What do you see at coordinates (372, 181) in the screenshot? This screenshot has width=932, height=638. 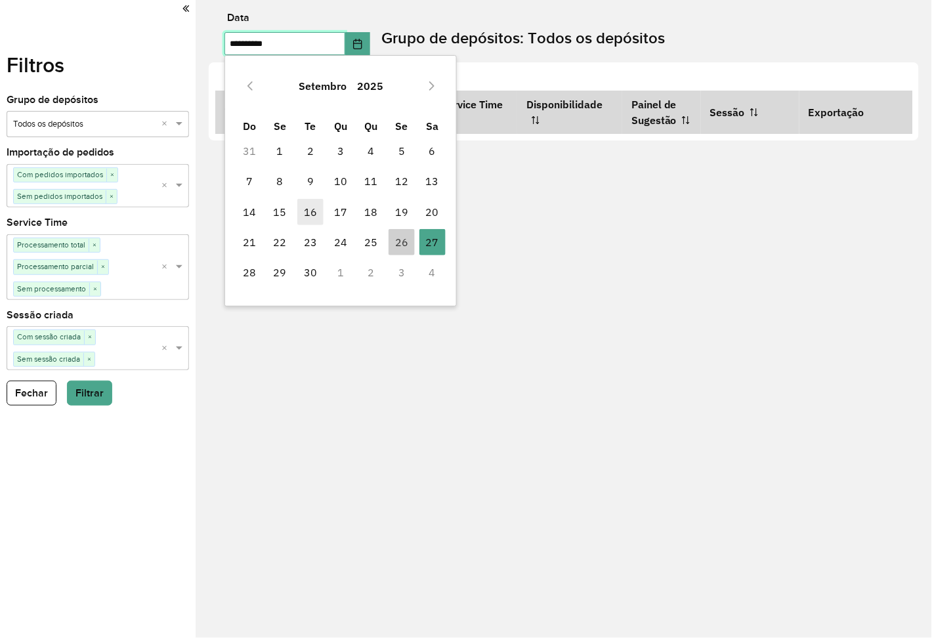 I see `span: 11` at bounding box center [372, 181].